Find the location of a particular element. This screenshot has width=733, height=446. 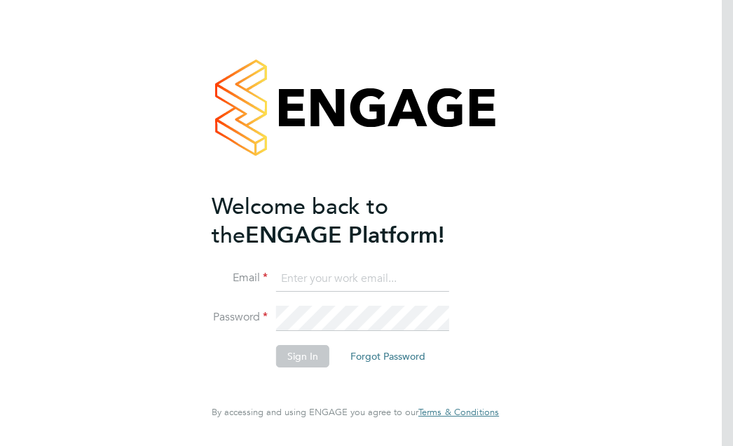

button: Forgot Password is located at coordinates (388, 356).